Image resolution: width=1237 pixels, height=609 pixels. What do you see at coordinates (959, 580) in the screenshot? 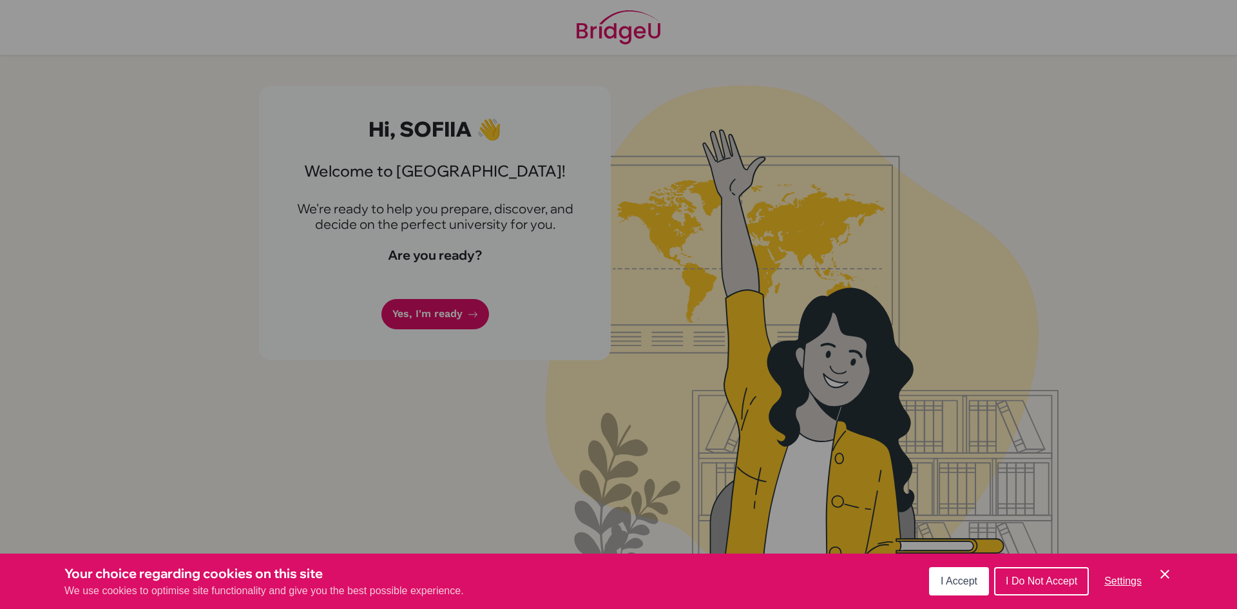
I see `span: I Accept` at bounding box center [959, 580].